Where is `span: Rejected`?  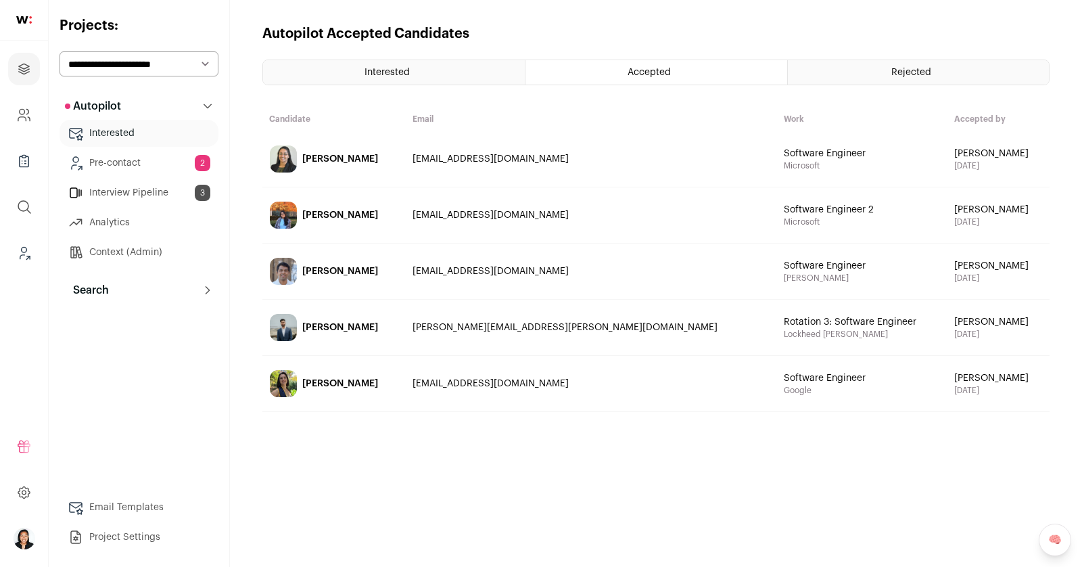
span: Rejected is located at coordinates (911, 72).